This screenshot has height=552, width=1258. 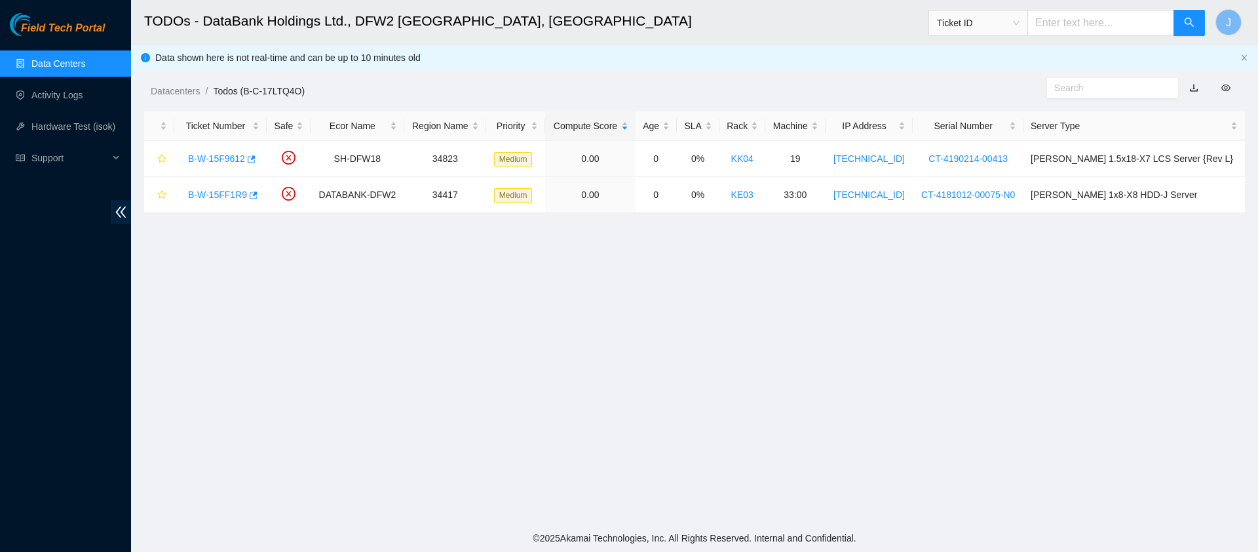 What do you see at coordinates (1101, 23) in the screenshot?
I see `input: Enter text here...` at bounding box center [1101, 23].